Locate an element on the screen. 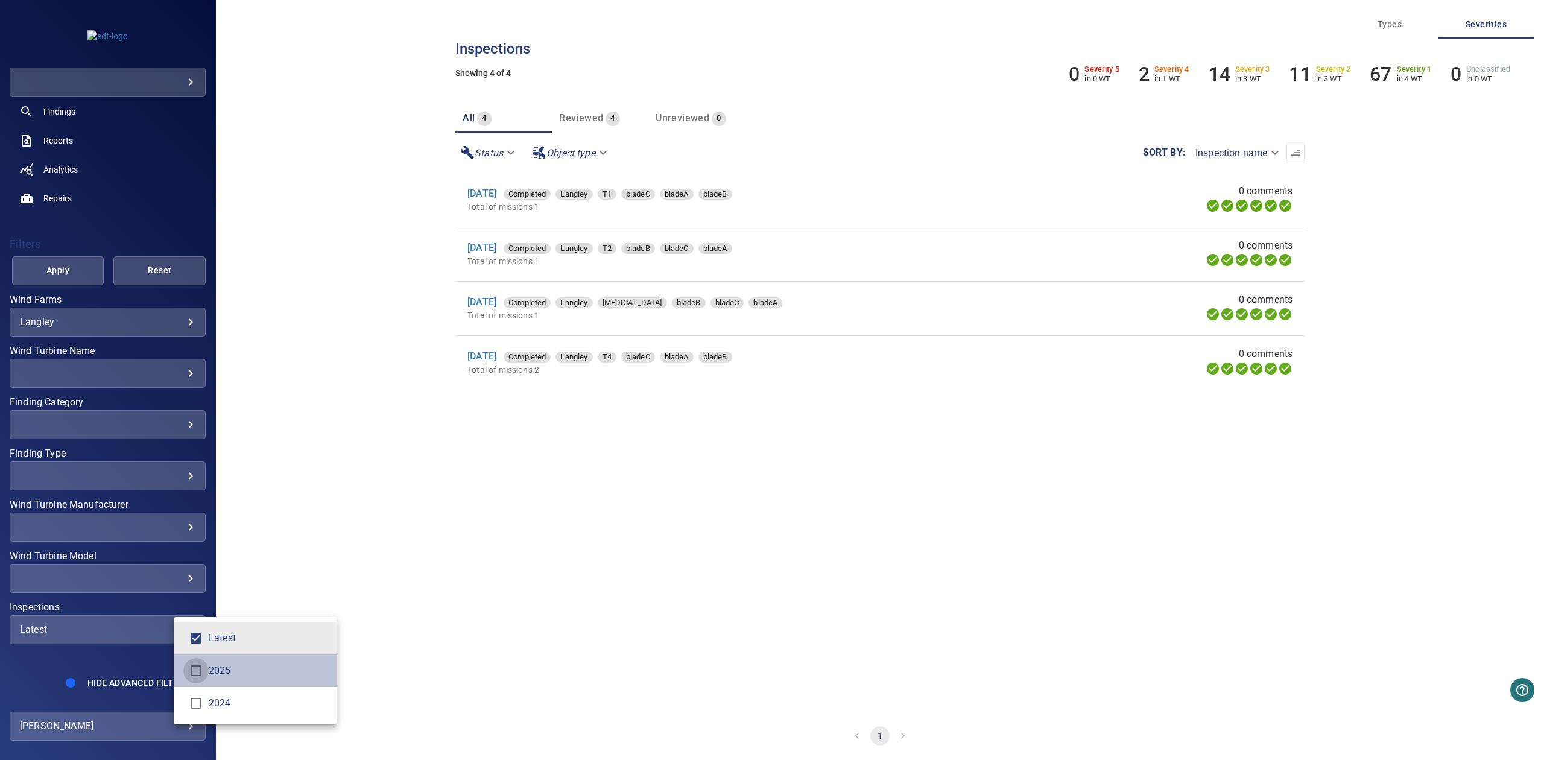  span: Latest is located at coordinates (268, 638).